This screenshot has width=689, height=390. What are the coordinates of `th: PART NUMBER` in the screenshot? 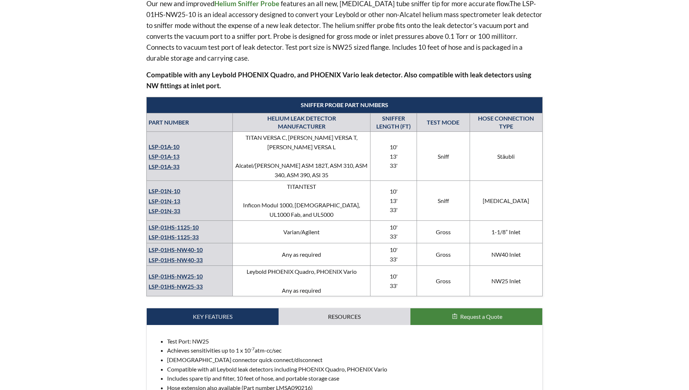 It's located at (190, 122).